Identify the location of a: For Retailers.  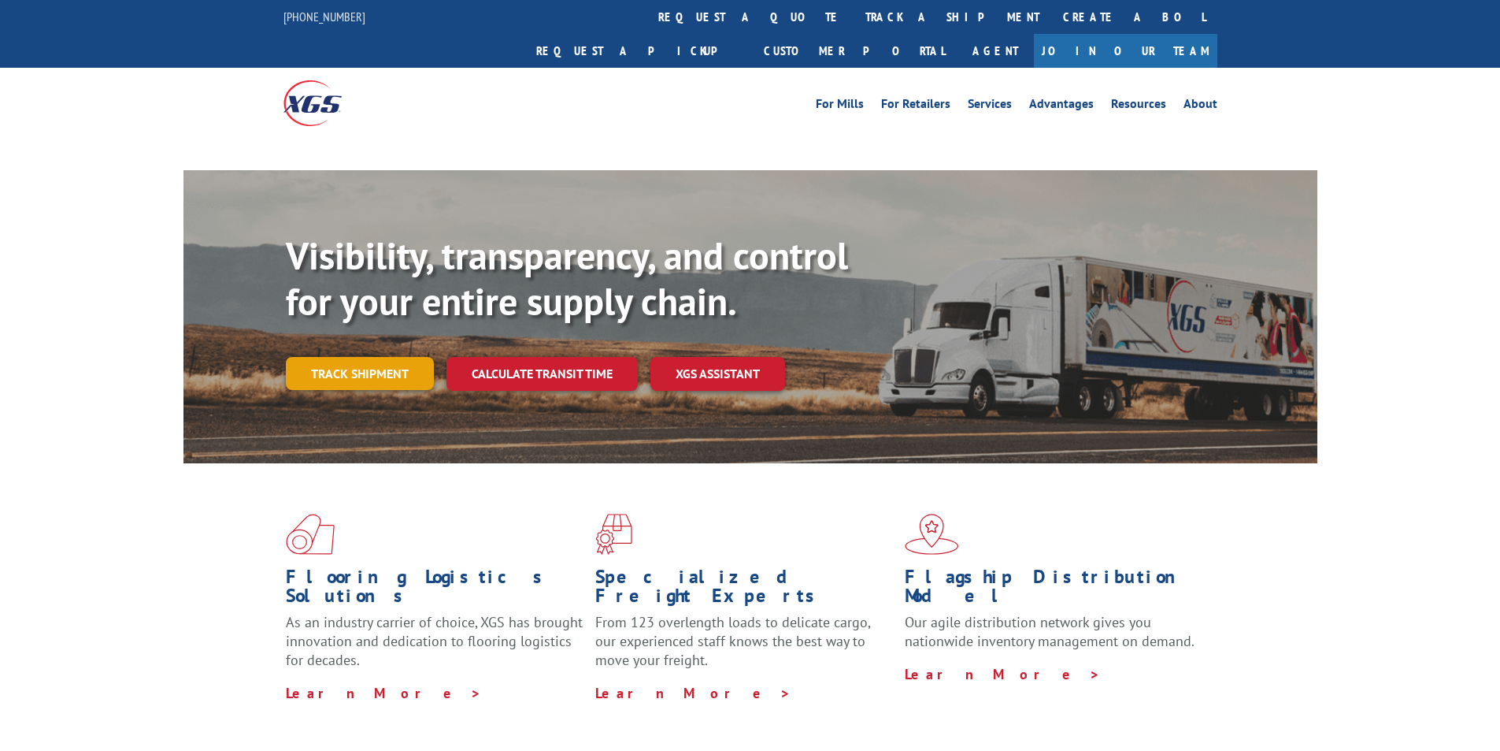
(916, 106).